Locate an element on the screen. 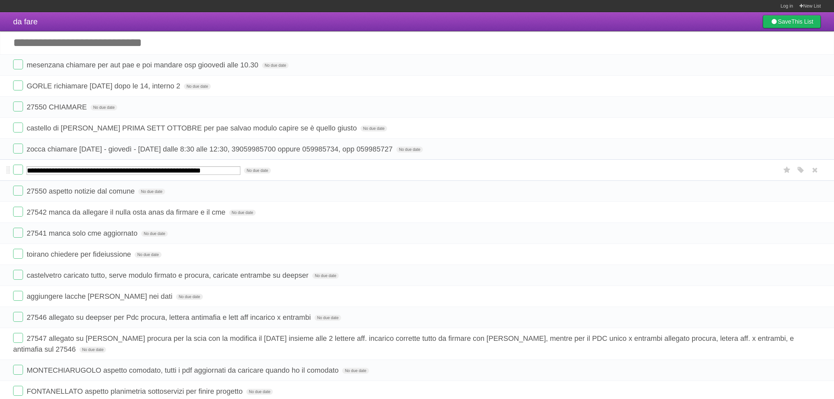 Image resolution: width=834 pixels, height=399 pixels. span: MONTECHIARUGOLO aspetto comodato, tutti i pdf aggiornati da caricare quando ho il comodato is located at coordinates (183, 370).